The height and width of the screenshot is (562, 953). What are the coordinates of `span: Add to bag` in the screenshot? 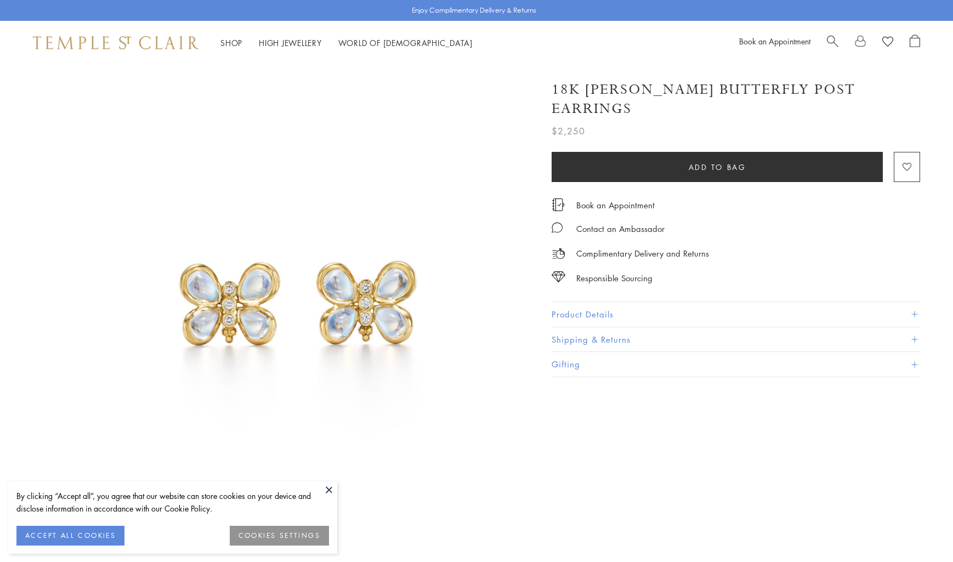 It's located at (717, 167).